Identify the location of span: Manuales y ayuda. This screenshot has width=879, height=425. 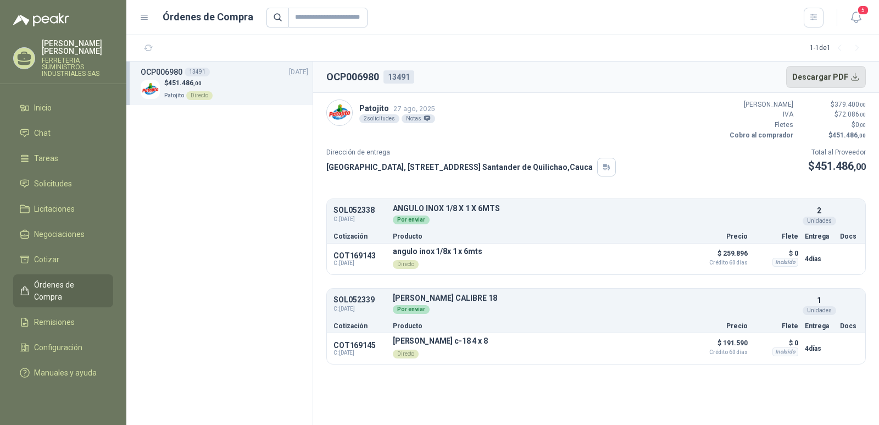
(65, 373).